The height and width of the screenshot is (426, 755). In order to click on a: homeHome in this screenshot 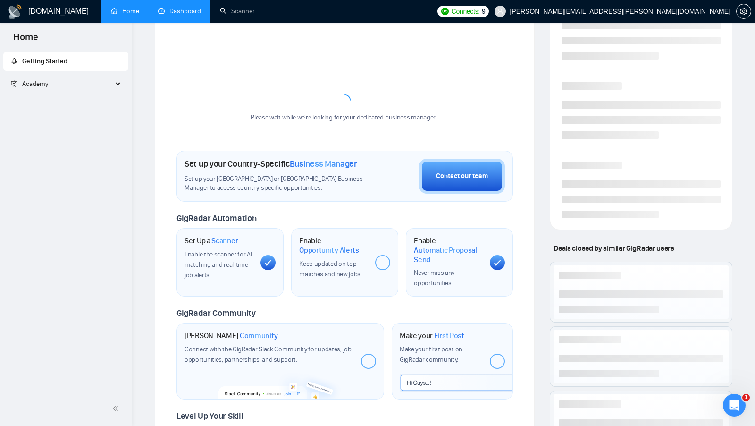, I will do `click(125, 11)`.